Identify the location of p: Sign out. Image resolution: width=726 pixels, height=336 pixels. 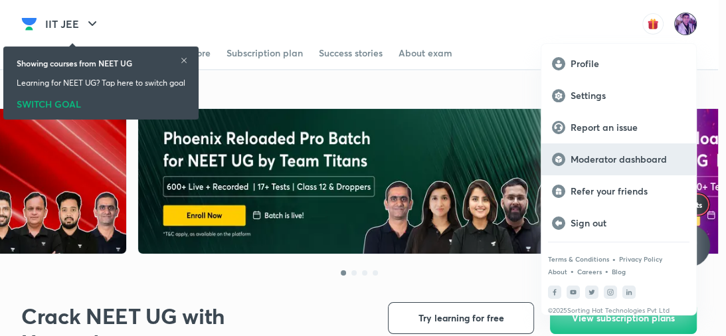
(628, 223).